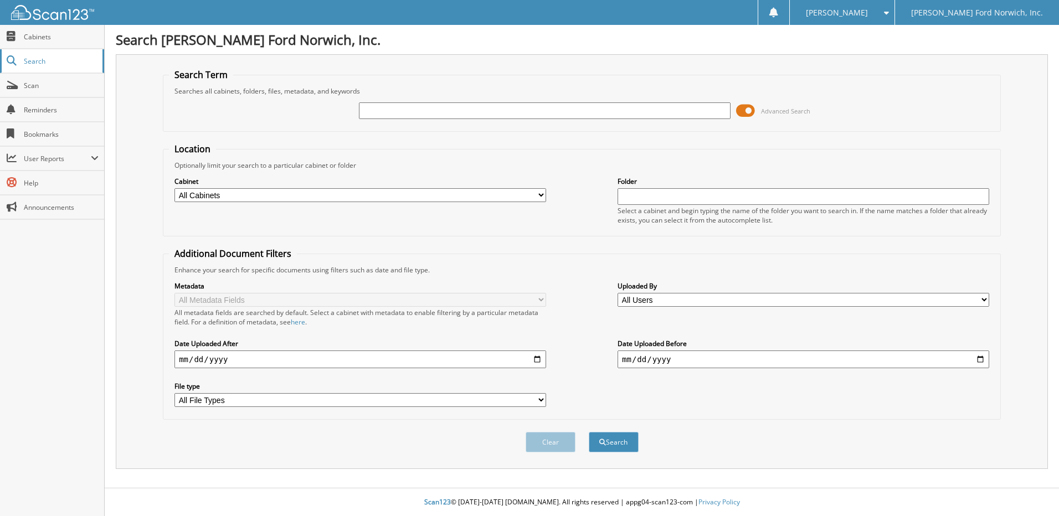  What do you see at coordinates (61, 85) in the screenshot?
I see `span: Scan` at bounding box center [61, 85].